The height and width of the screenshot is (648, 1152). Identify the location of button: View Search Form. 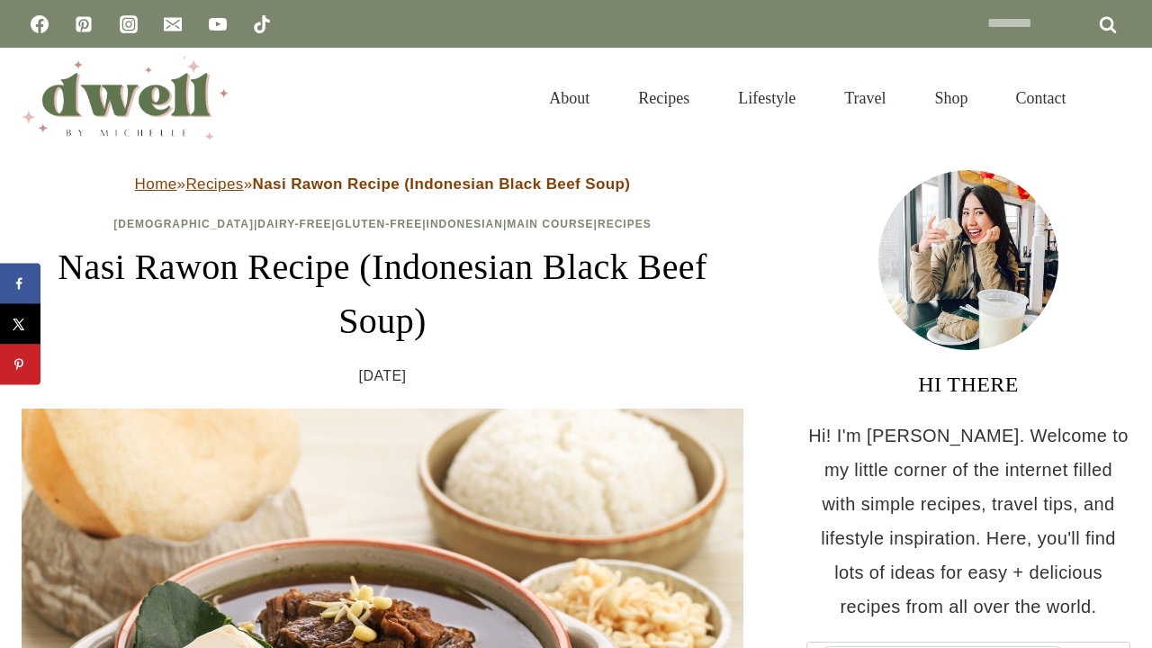
(1115, 98).